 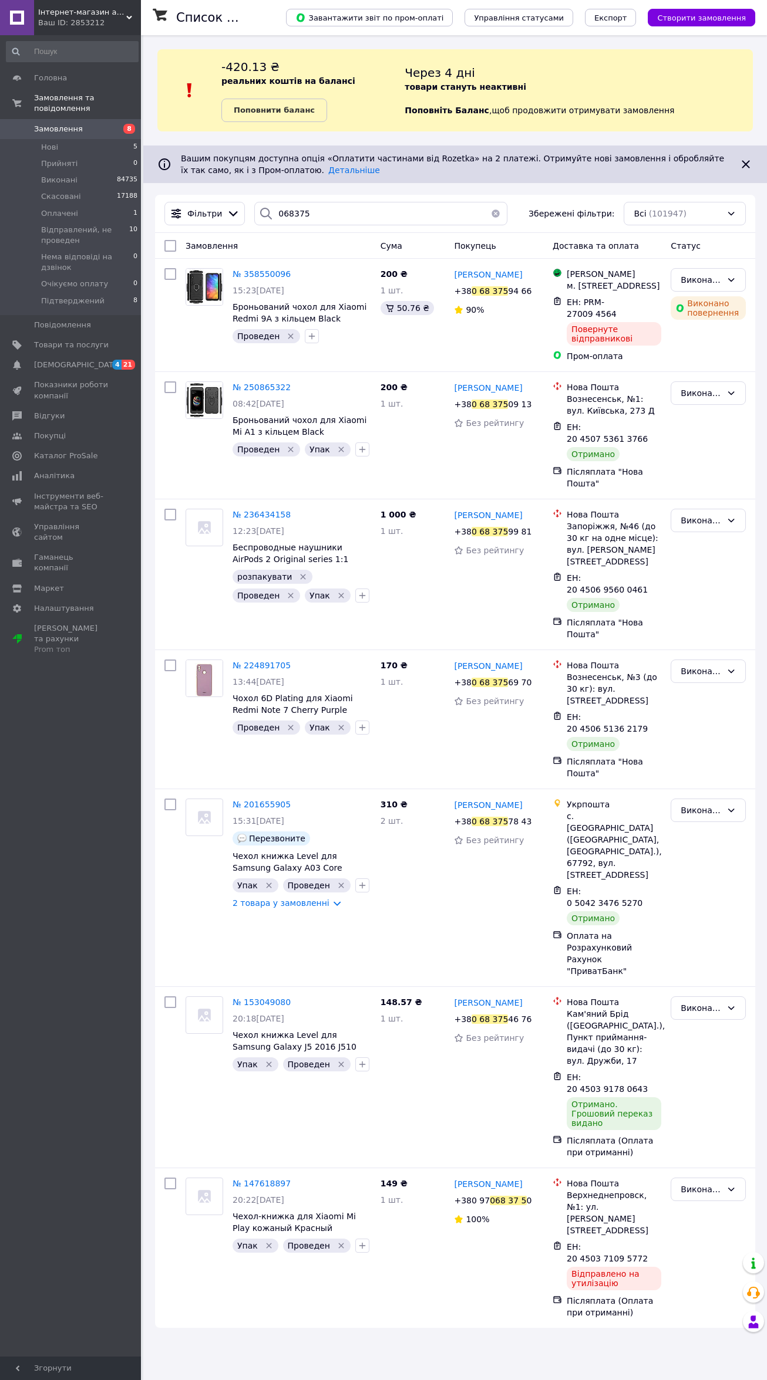 I want to click on span: № 250865322, so click(x=261, y=387).